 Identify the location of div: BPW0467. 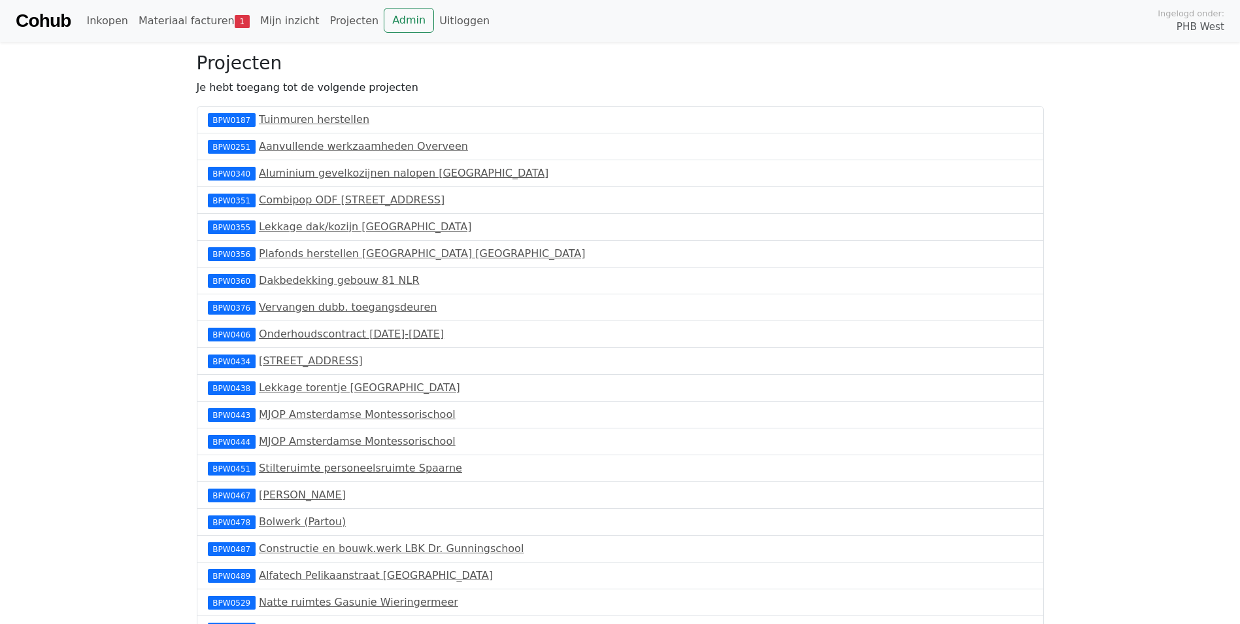
(231, 495).